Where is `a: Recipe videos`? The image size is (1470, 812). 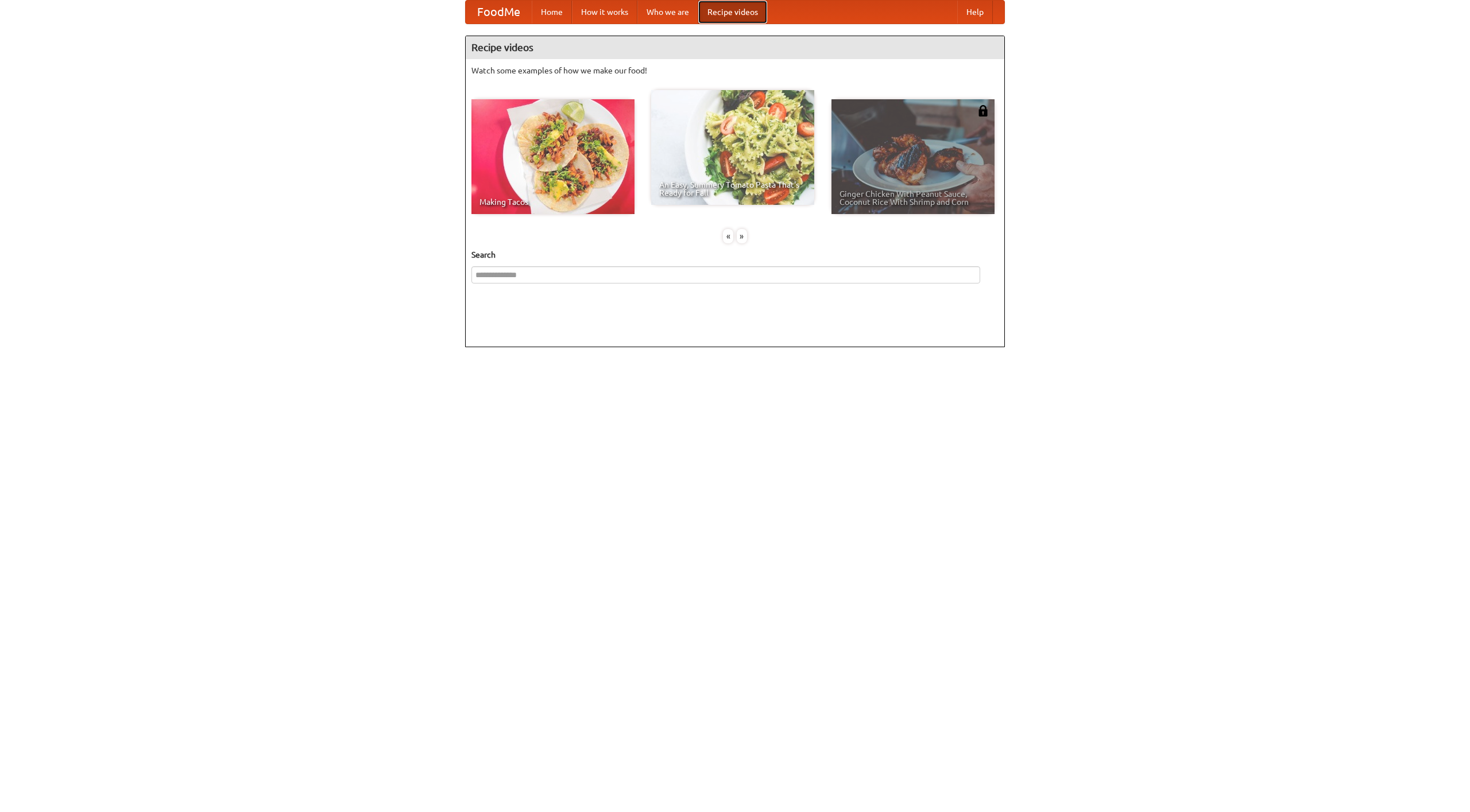
a: Recipe videos is located at coordinates (733, 12).